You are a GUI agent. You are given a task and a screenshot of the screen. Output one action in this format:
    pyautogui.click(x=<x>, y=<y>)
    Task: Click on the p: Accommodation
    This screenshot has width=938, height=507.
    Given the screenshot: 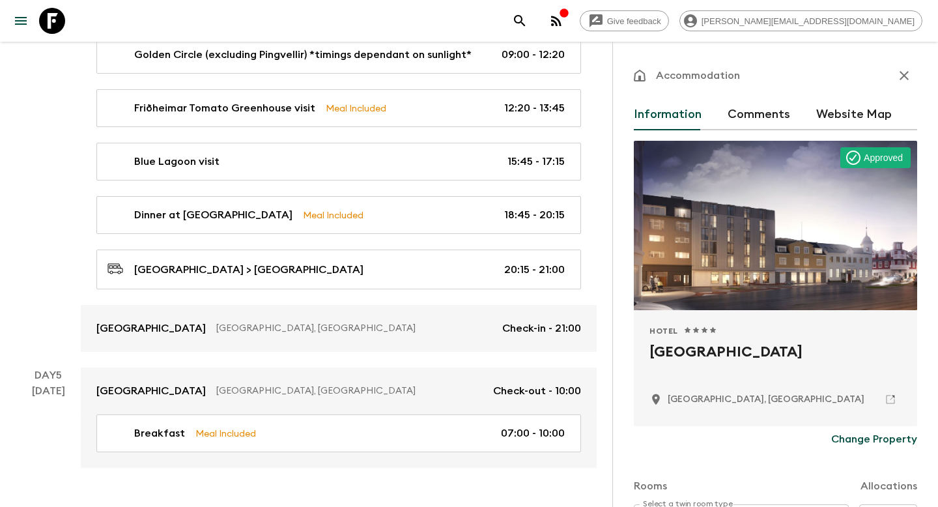 What is the action you would take?
    pyautogui.click(x=698, y=76)
    